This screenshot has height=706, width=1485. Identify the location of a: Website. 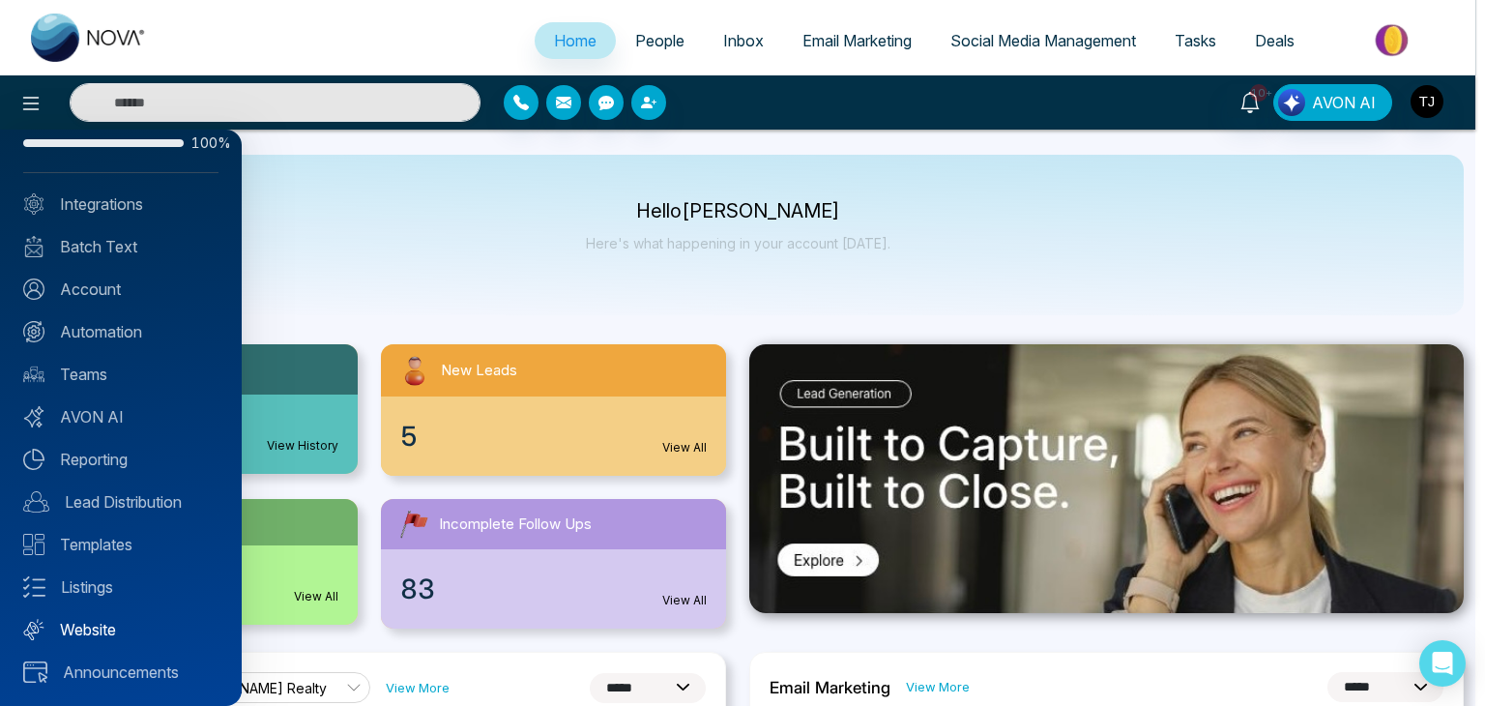
(121, 630).